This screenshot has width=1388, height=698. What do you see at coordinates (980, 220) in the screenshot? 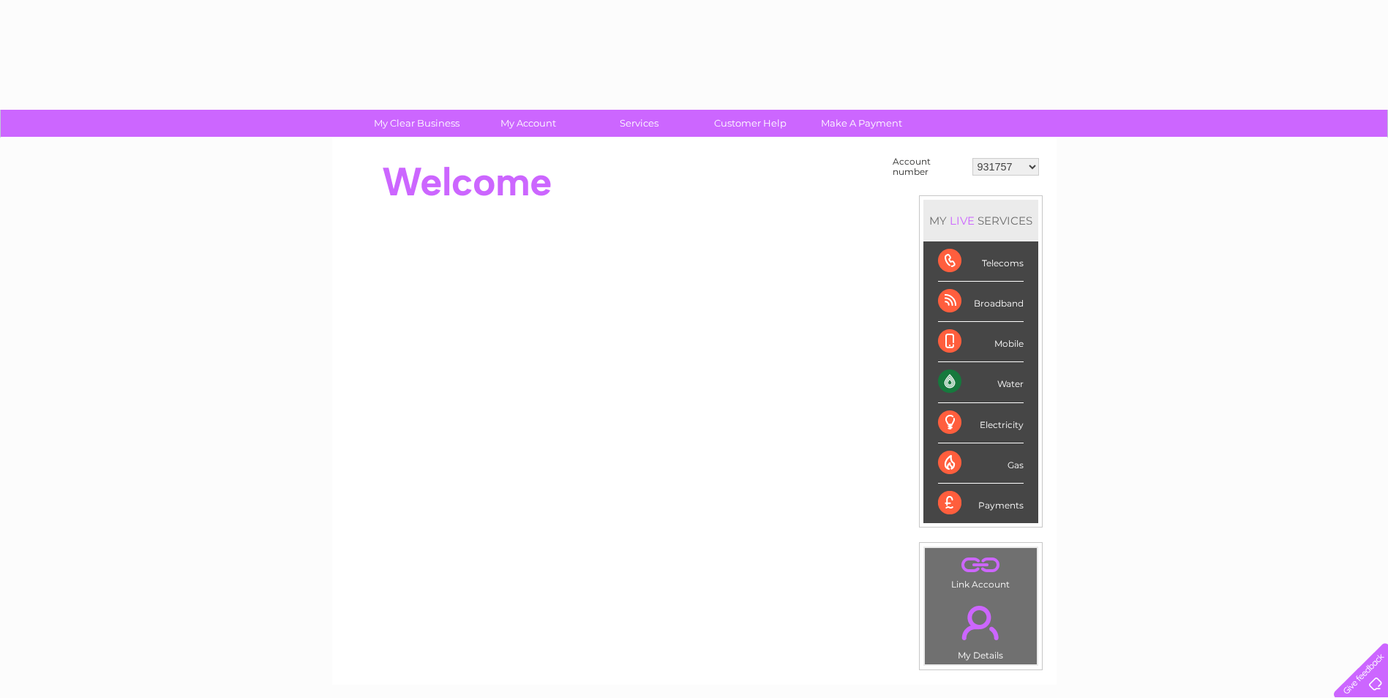
I see `div: MY SERVICES` at bounding box center [980, 220].